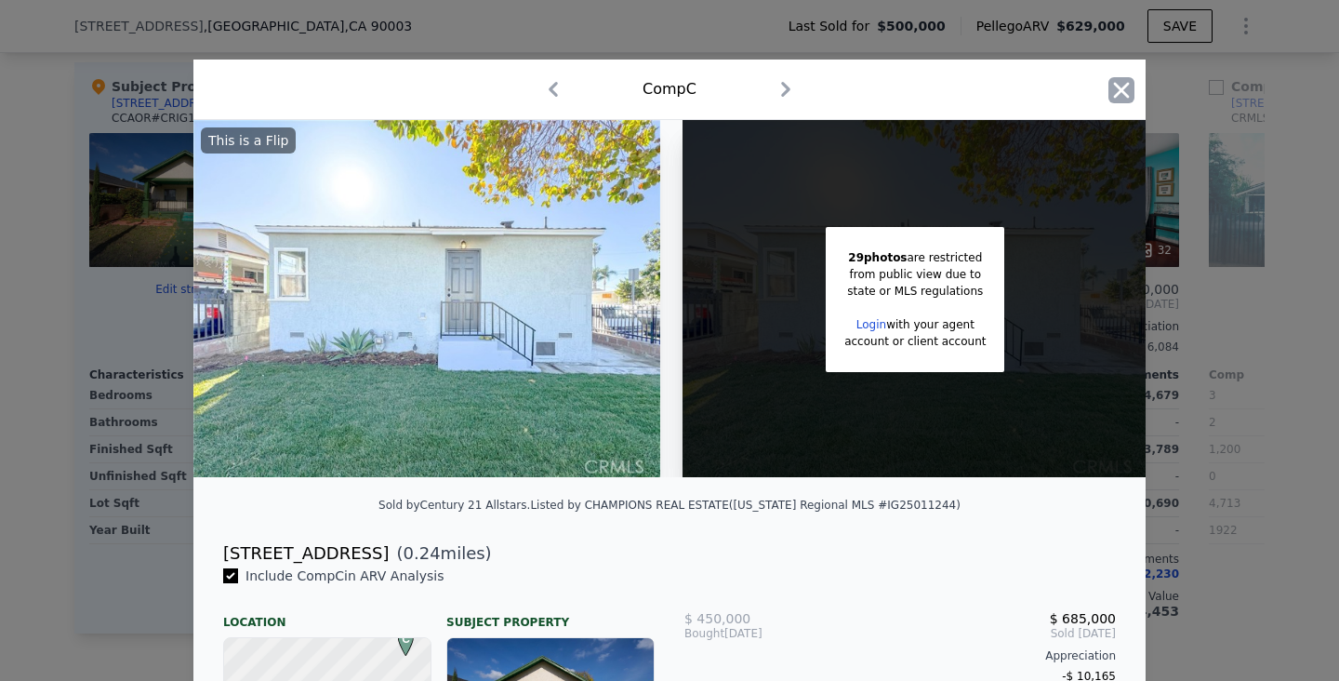 This screenshot has height=681, width=1339. I want to click on div: Appreciation, so click(900, 656).